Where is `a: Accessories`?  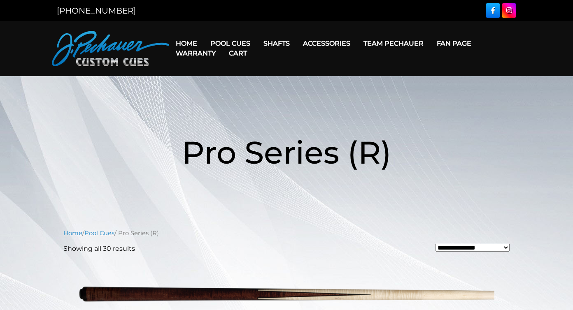
a: Accessories is located at coordinates (326, 43).